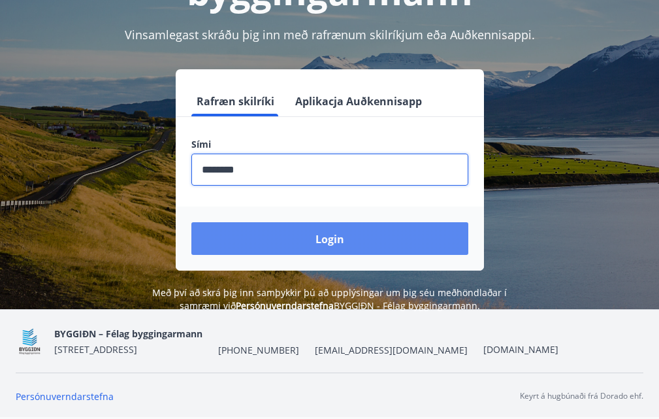 The width and height of the screenshot is (659, 419). What do you see at coordinates (235, 101) in the screenshot?
I see `font: Rafræn skilríki` at bounding box center [235, 101].